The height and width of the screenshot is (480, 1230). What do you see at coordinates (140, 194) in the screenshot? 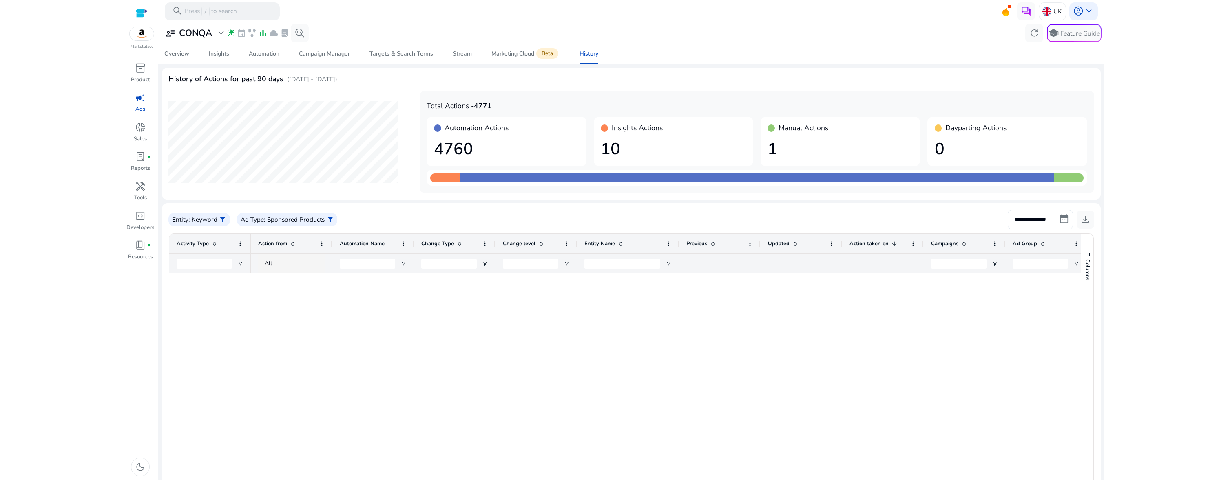
I see `a: handymanTools` at bounding box center [140, 194].